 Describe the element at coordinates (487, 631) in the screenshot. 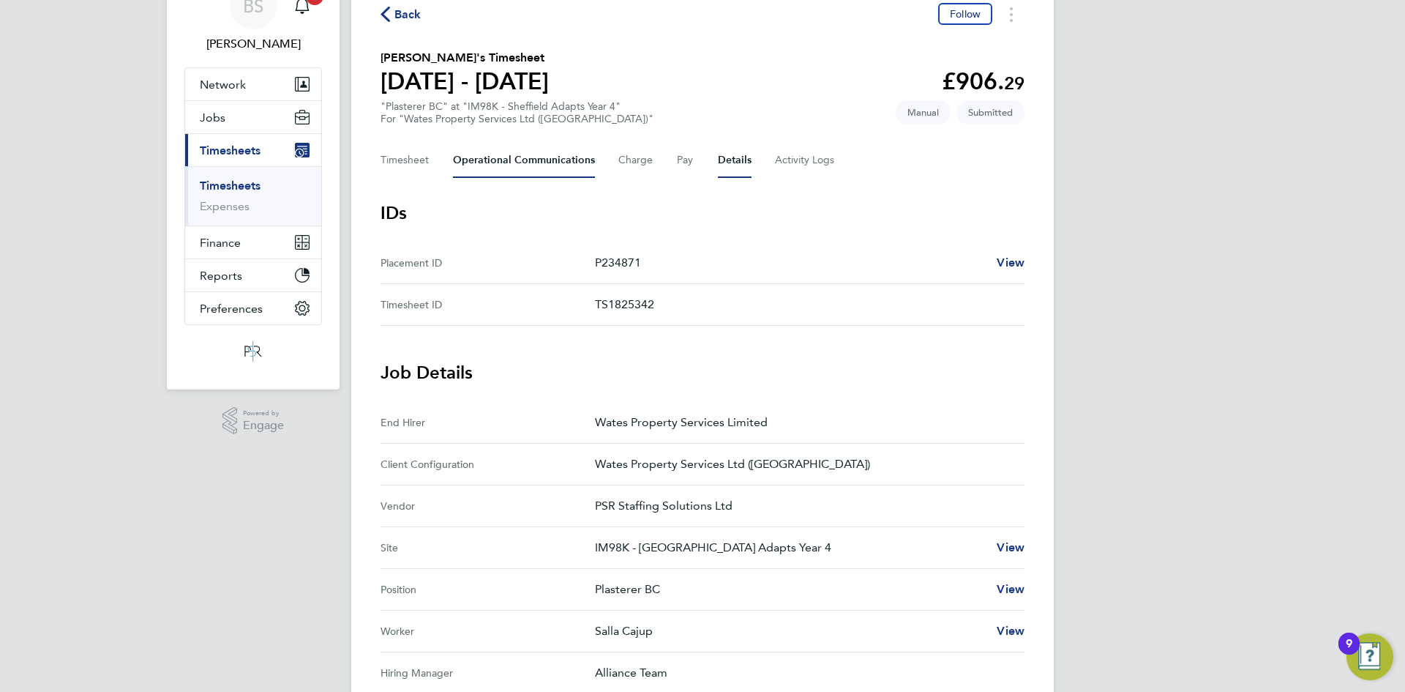

I see `div: Worker` at that location.